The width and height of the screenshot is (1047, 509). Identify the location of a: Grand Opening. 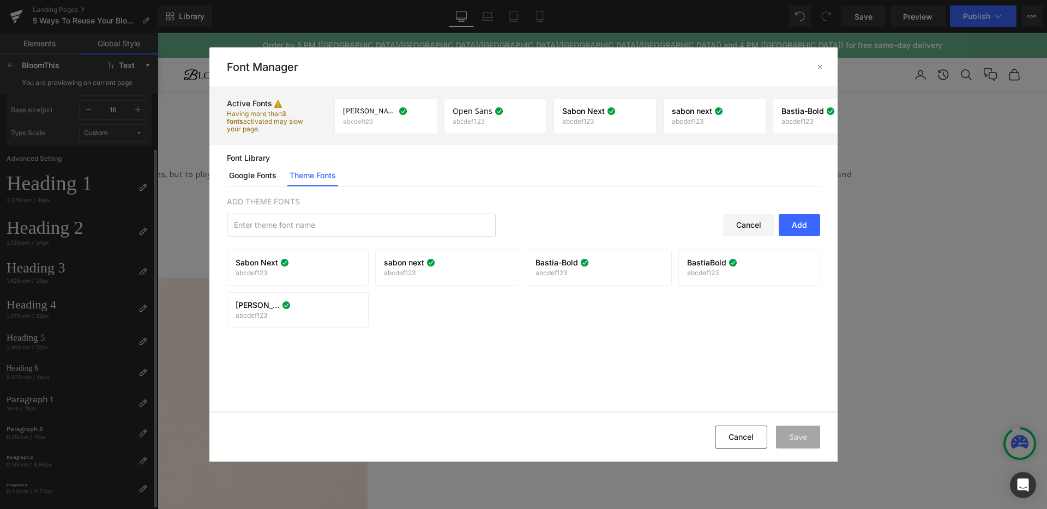
(196, 42).